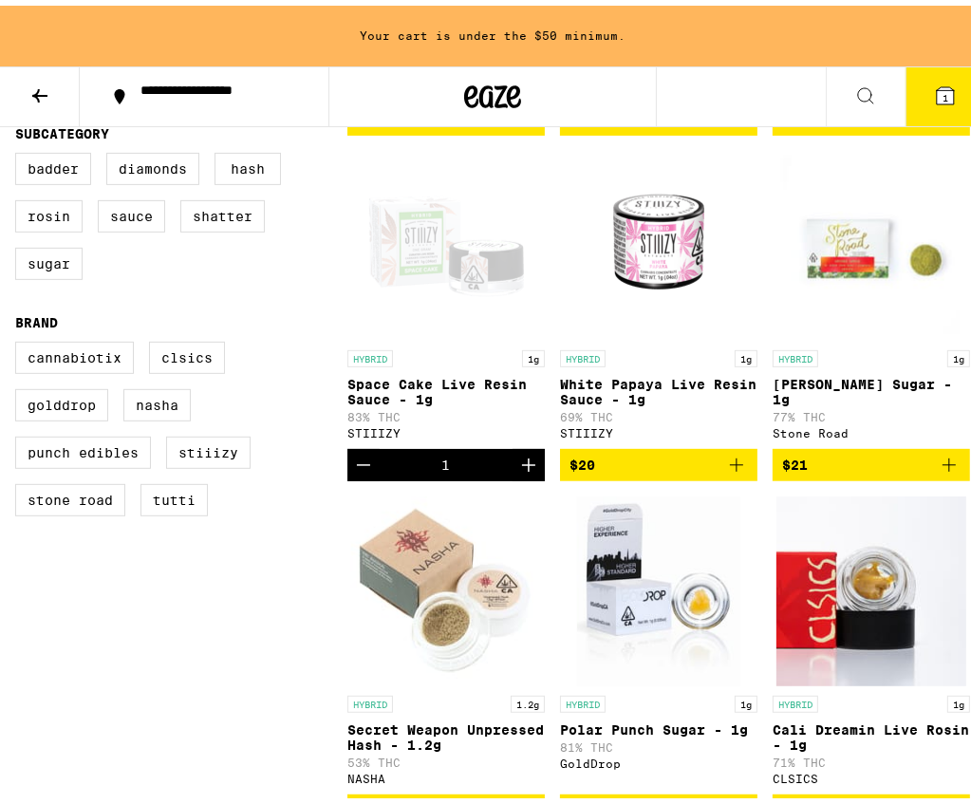  Describe the element at coordinates (659, 586) in the screenshot. I see `img: GoldDrop - Polar Punch Sugar - 1g` at that location.